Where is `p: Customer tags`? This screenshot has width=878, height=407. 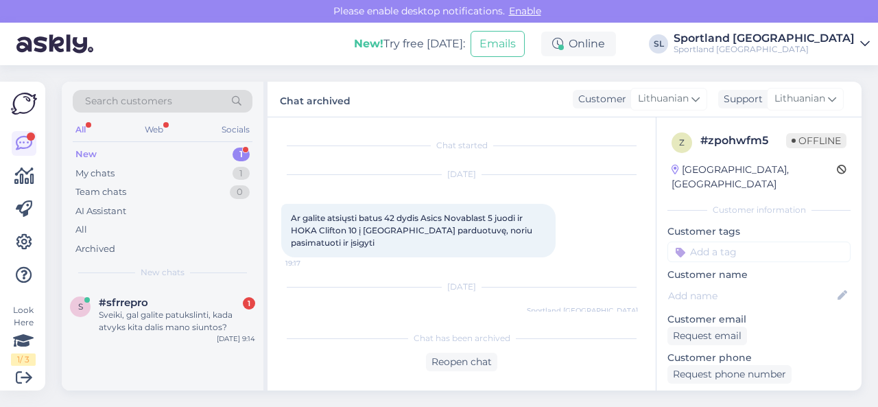 p: Customer tags is located at coordinates (759, 231).